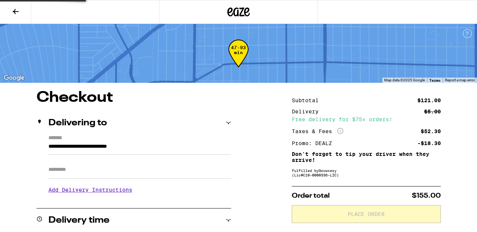 The width and height of the screenshot is (477, 232). What do you see at coordinates (366, 214) in the screenshot?
I see `button: Place Order` at bounding box center [366, 214].